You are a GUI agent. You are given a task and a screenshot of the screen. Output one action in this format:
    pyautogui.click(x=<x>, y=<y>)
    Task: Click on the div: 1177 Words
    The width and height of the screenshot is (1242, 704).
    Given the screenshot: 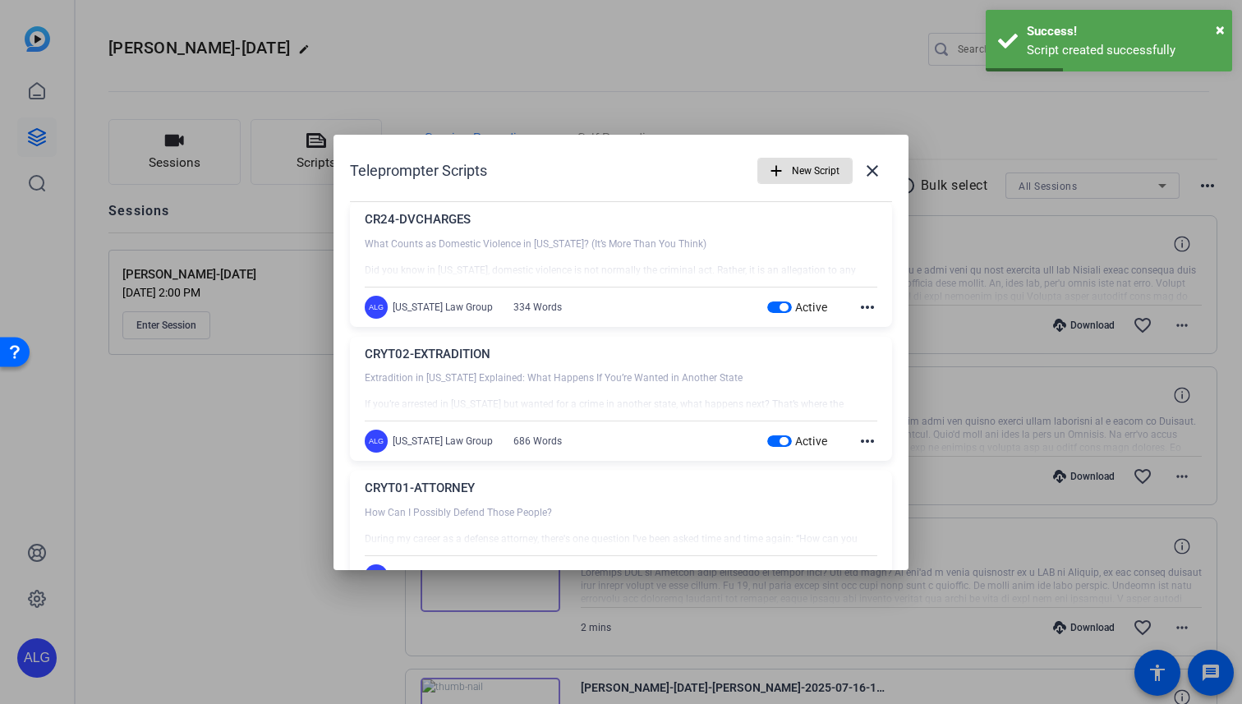 What is the action you would take?
    pyautogui.click(x=541, y=576)
    